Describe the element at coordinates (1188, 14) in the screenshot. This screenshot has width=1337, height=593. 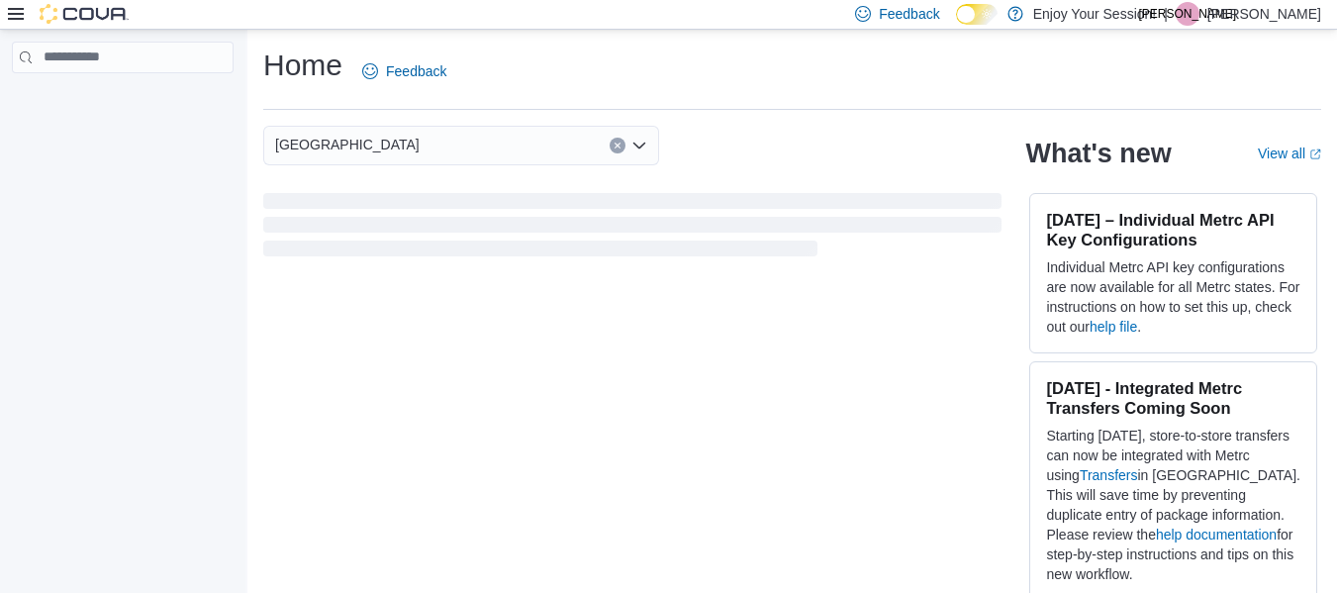
I see `div: Justyn O'Toole` at that location.